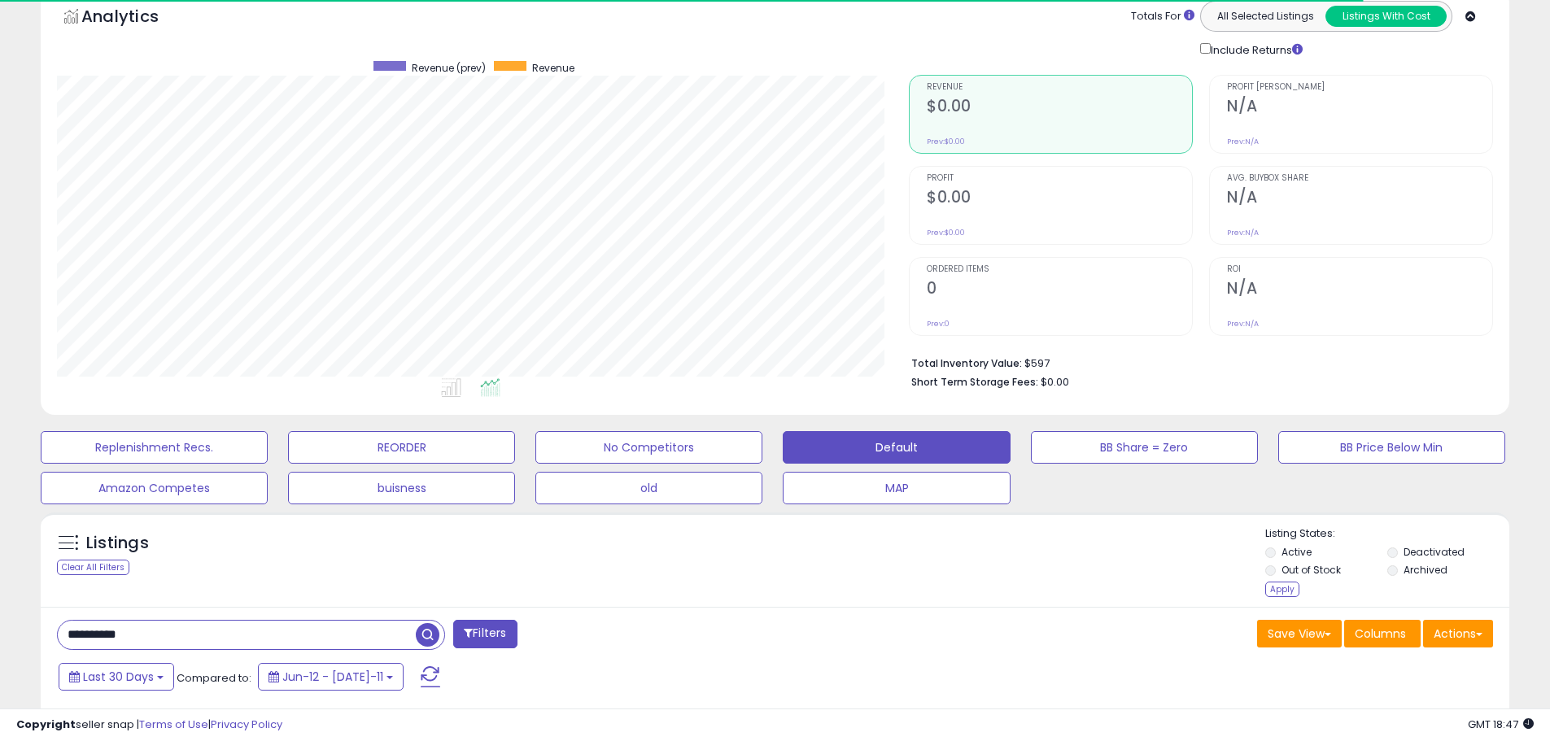 The height and width of the screenshot is (741, 1550). I want to click on button: old, so click(649, 488).